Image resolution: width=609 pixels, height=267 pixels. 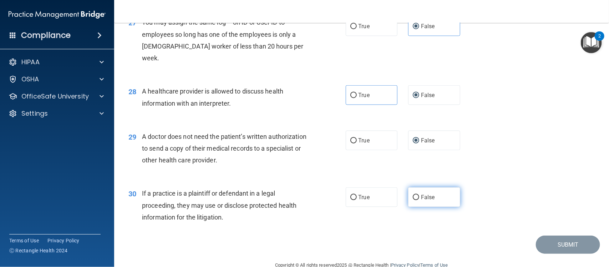 I want to click on span: A healthcare provider is allowed to discuss health information with an interpreter., so click(x=213, y=97).